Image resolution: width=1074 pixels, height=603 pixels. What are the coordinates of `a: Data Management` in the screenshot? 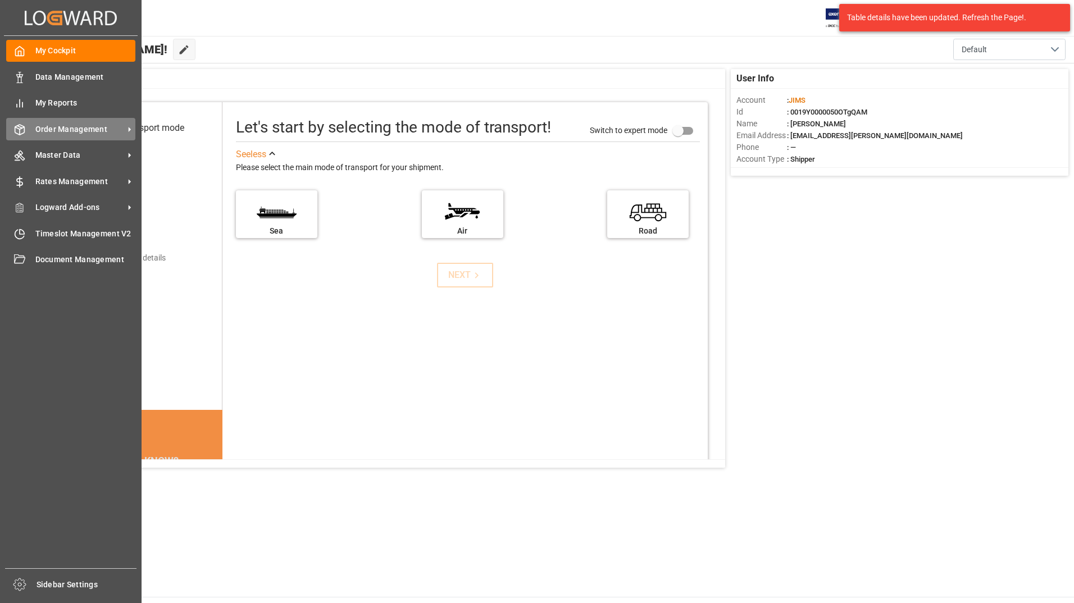 It's located at (71, 76).